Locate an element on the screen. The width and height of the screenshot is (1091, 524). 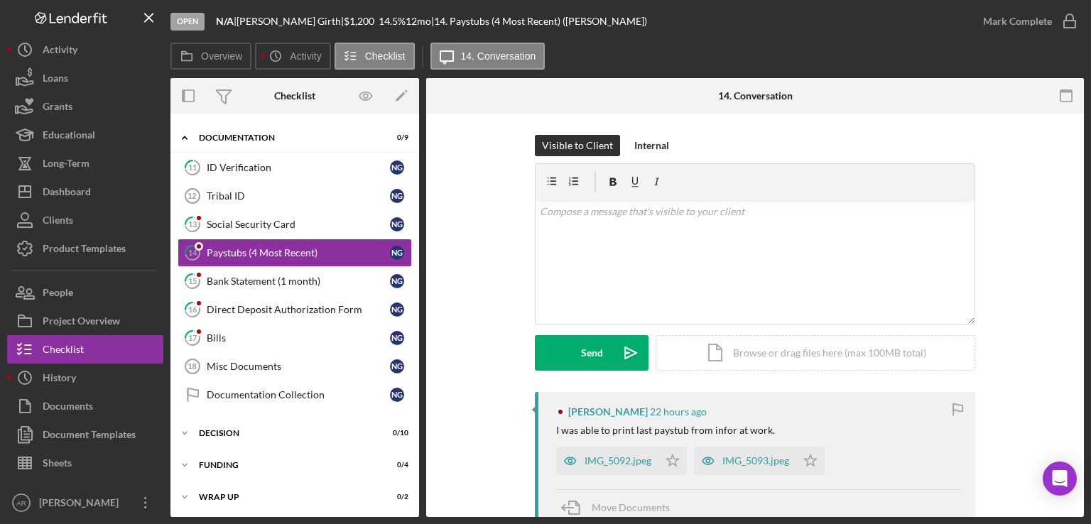
a: Dashboard is located at coordinates (85, 192).